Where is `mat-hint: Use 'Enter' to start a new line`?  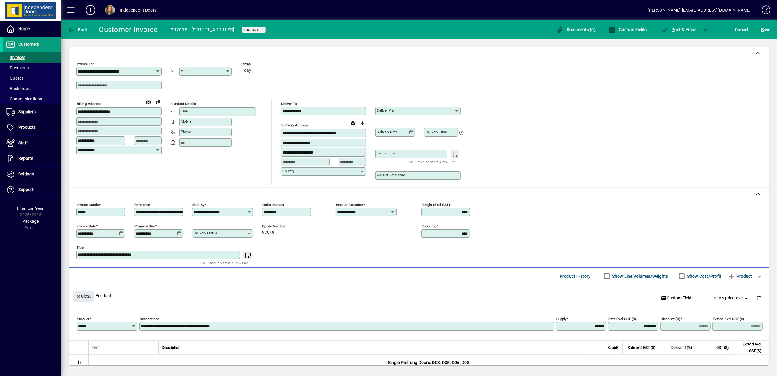
mat-hint: Use 'Enter' to start a new line is located at coordinates (224, 262).